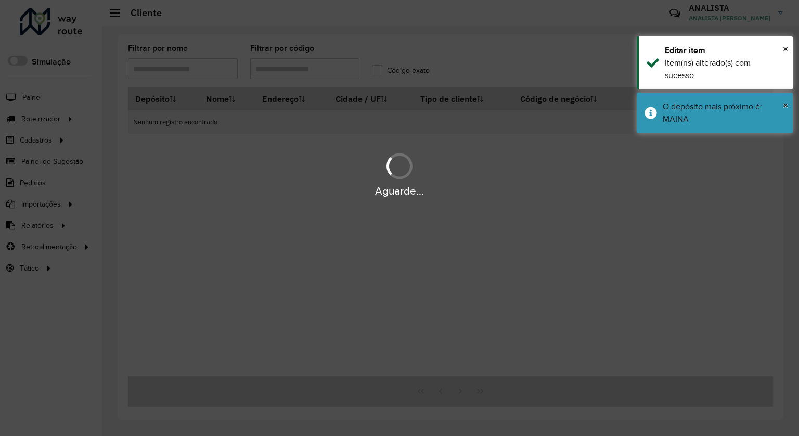 The height and width of the screenshot is (436, 799). What do you see at coordinates (725, 69) in the screenshot?
I see `div: Item(ns) alterado(s) com sucesso` at bounding box center [725, 69].